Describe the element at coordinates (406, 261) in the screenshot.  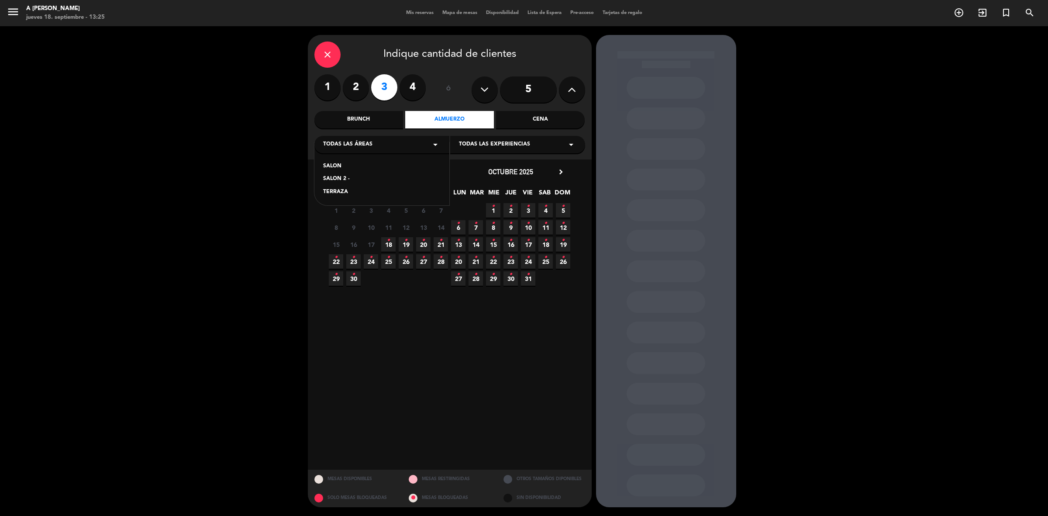
I see `span: 26` at that location.